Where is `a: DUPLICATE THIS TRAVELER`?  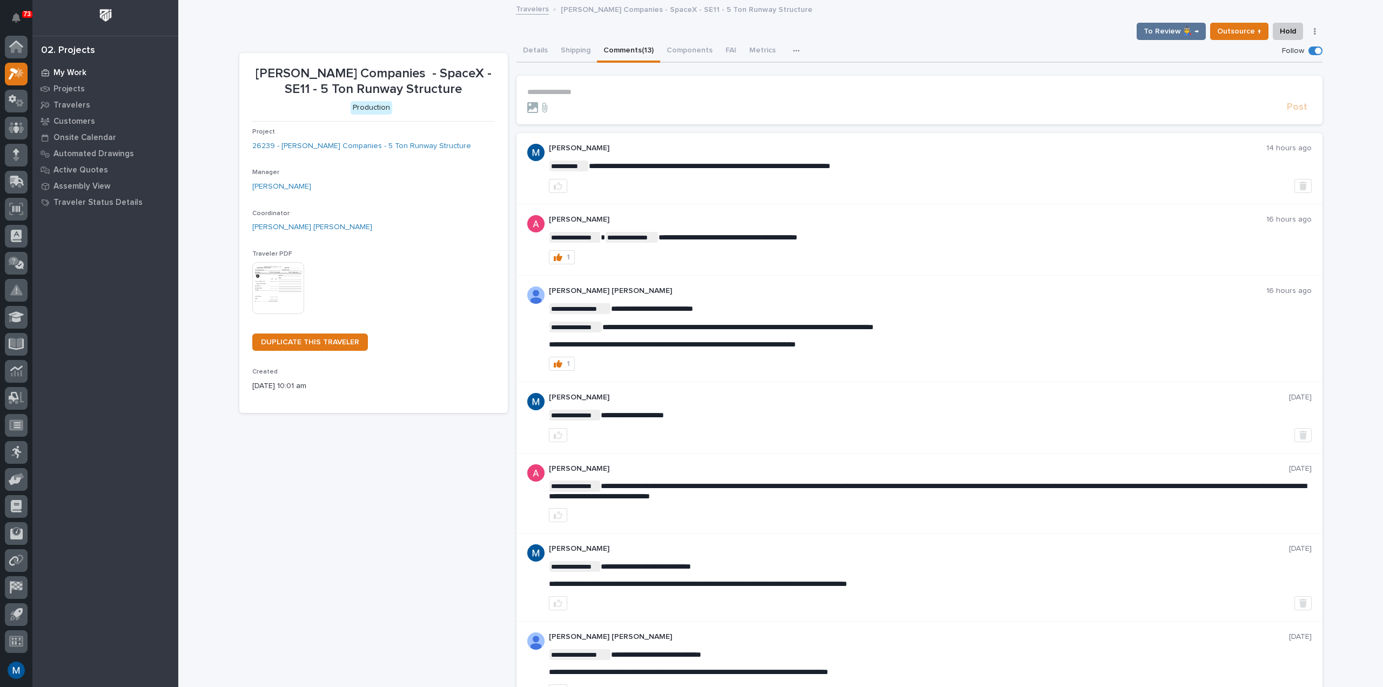 a: DUPLICATE THIS TRAVELER is located at coordinates (310, 342).